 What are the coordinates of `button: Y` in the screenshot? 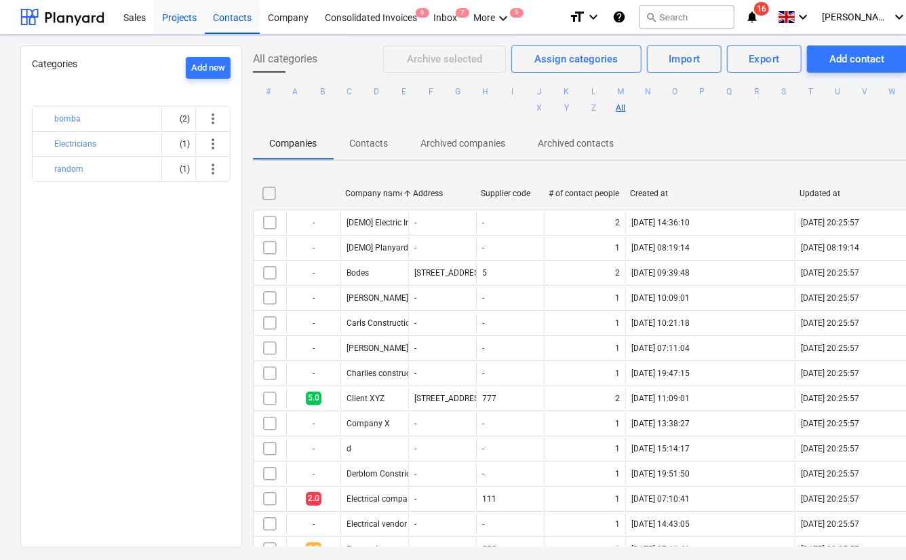 It's located at (567, 108).